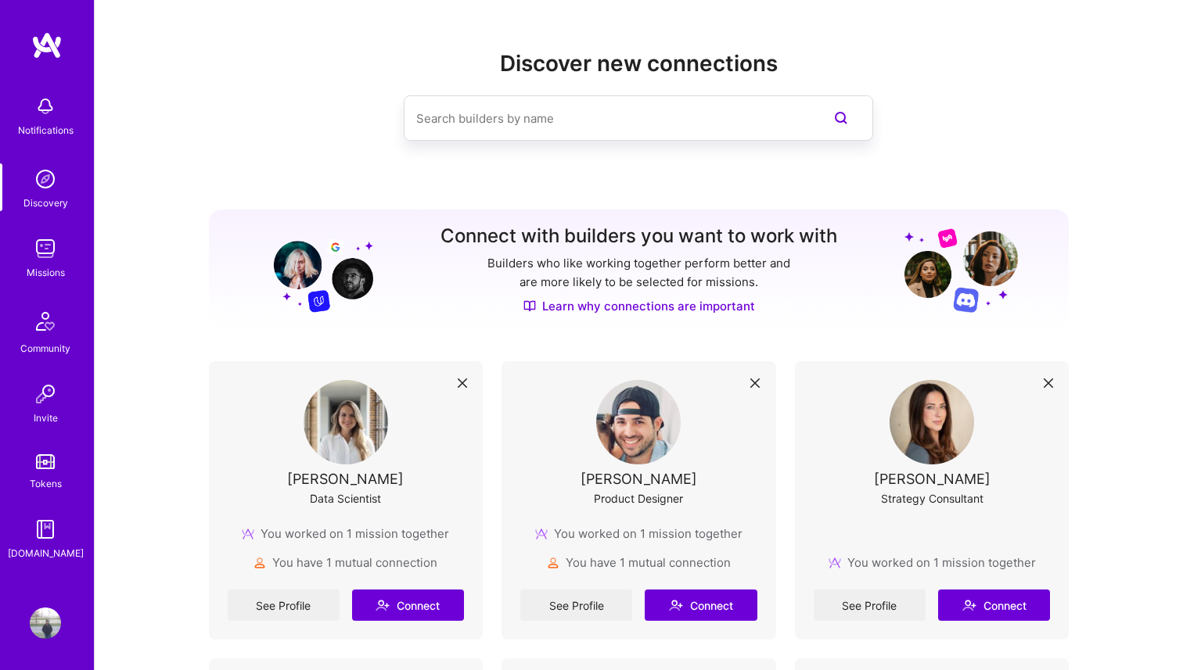 The height and width of the screenshot is (670, 1183). I want to click on img: Invite, so click(45, 394).